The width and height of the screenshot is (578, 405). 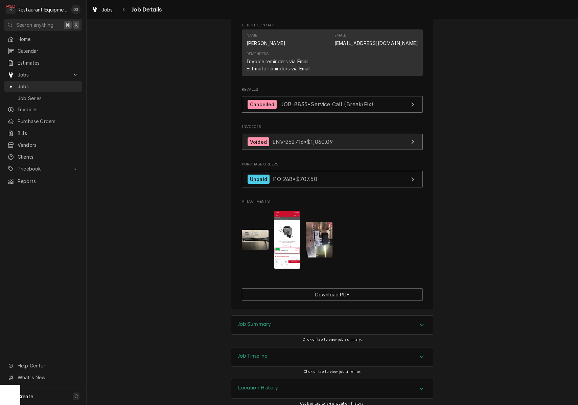 I want to click on a: View Job, so click(x=332, y=104).